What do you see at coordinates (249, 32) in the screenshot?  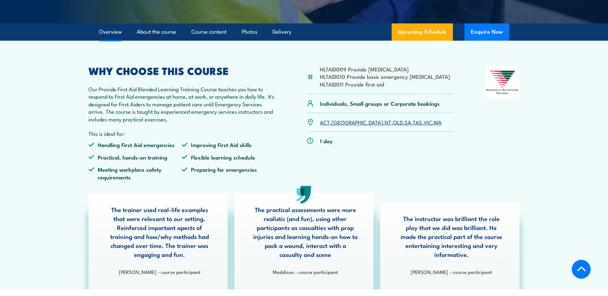 I see `a: Photos` at bounding box center [249, 32].